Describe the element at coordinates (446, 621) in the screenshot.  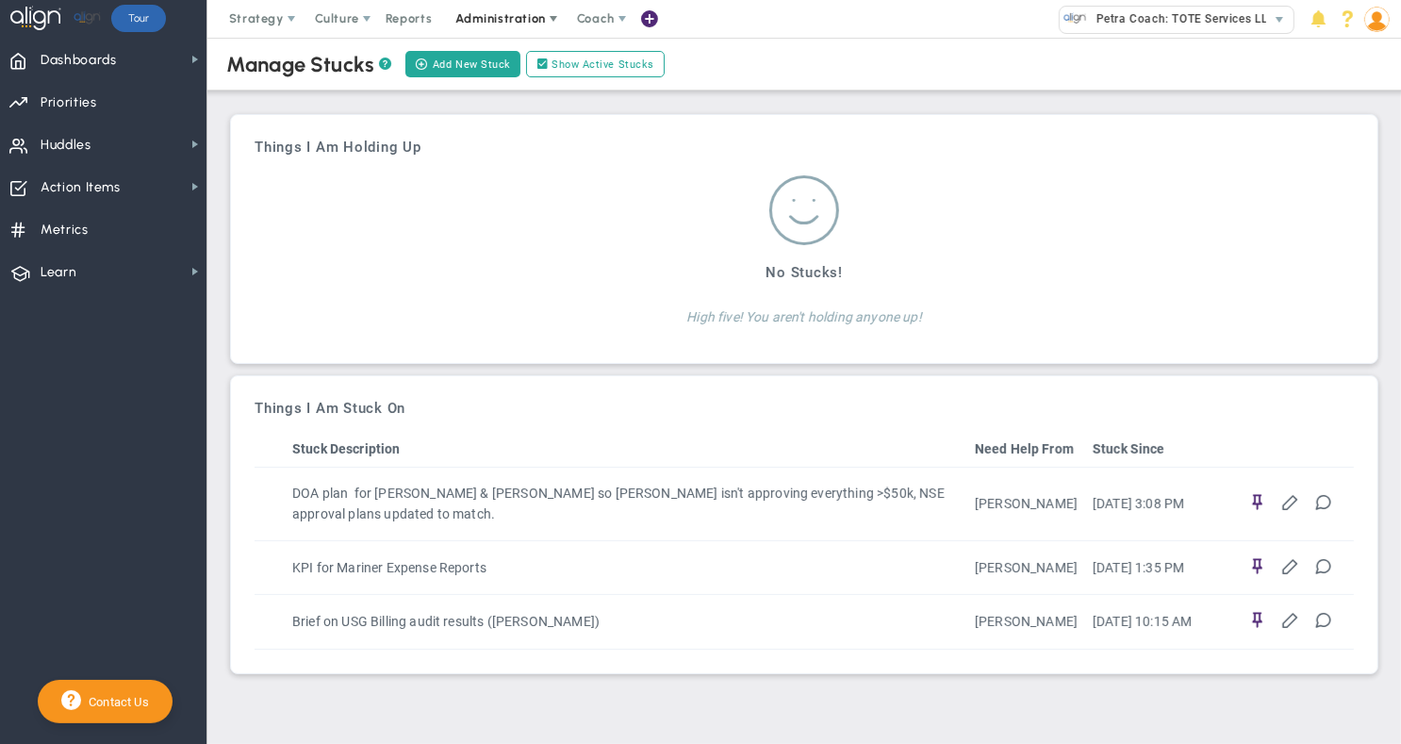
I see `span: Brief on USG Billing audit results (Paul Morrison)` at that location.